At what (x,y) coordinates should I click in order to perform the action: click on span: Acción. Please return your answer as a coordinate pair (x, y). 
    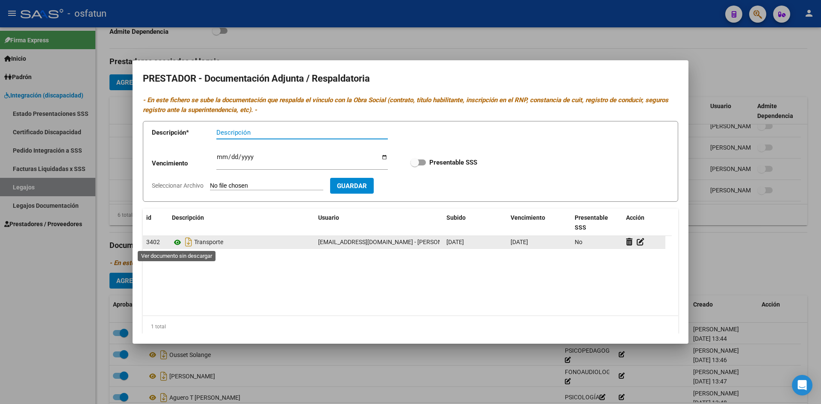
    Looking at the image, I should click on (635, 218).